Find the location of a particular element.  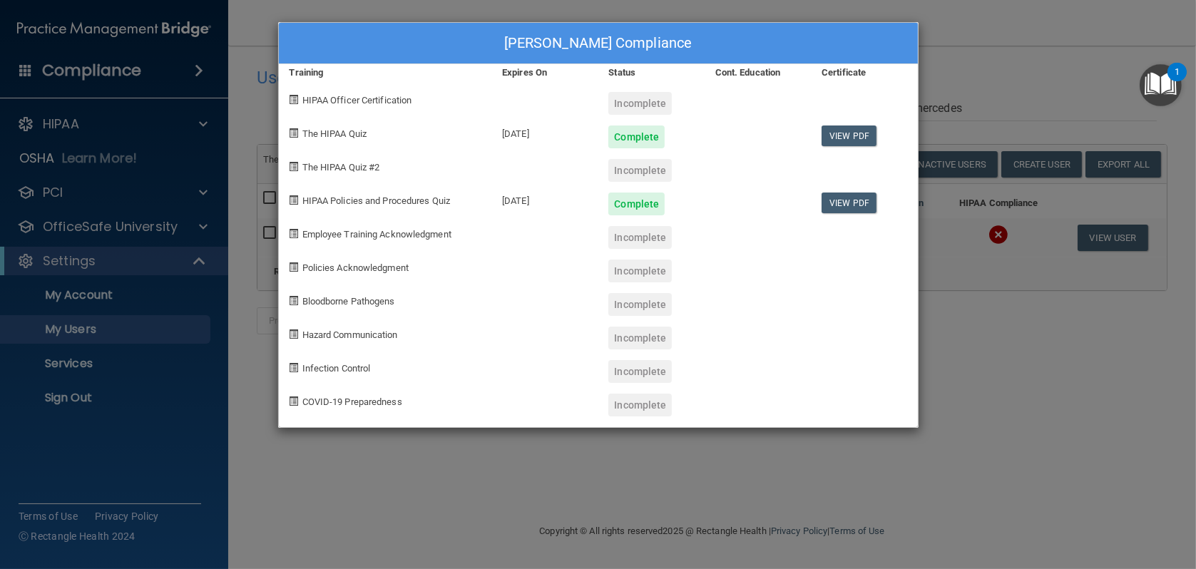

span: HIPAA Policies and Procedures Quiz is located at coordinates (376, 200).